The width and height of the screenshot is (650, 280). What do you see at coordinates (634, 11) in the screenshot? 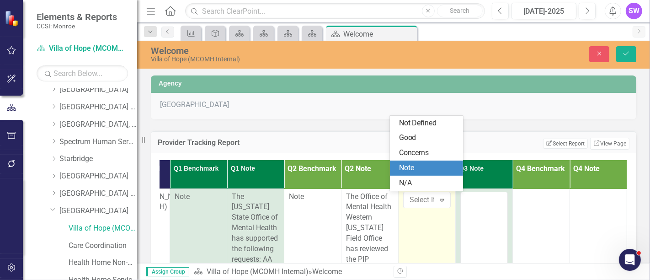
I see `div: SW` at bounding box center [634, 11].